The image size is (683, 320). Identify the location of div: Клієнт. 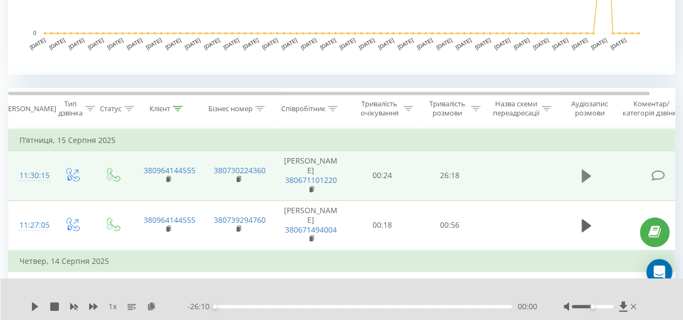
(160, 109).